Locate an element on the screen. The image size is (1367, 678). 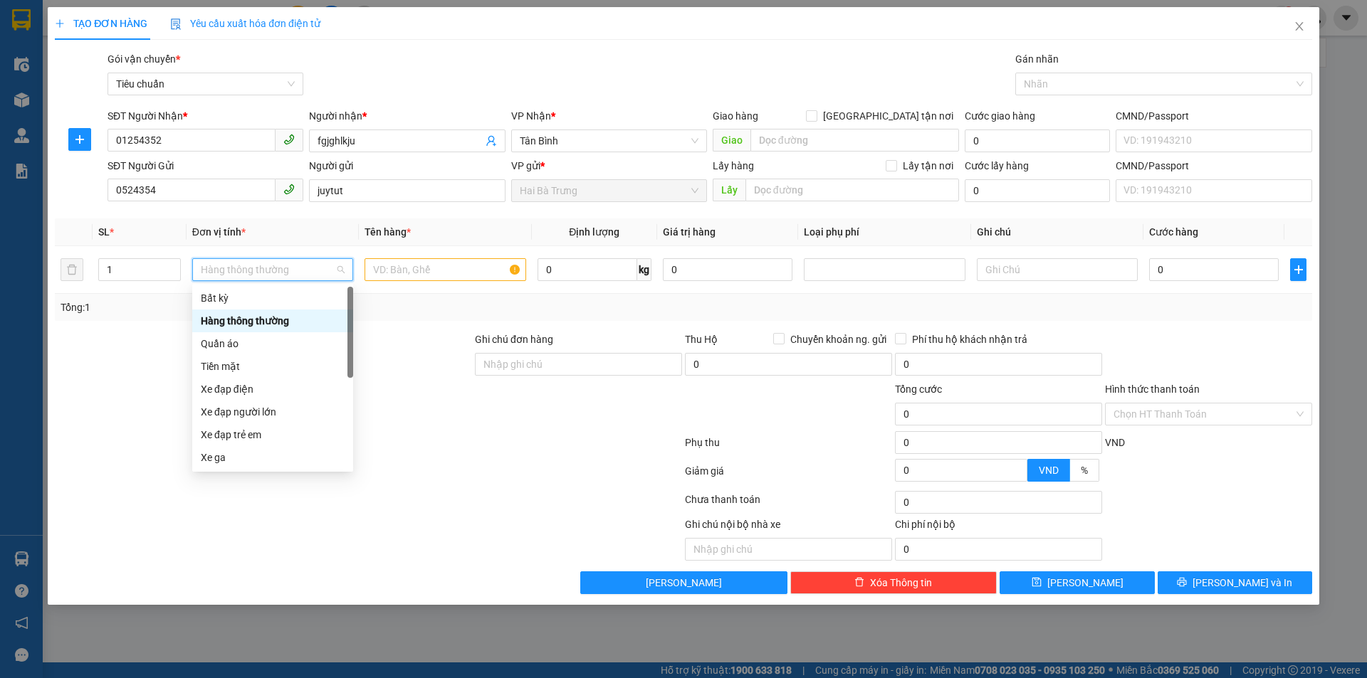
div: Xe đạp người lớn is located at coordinates (273, 412).